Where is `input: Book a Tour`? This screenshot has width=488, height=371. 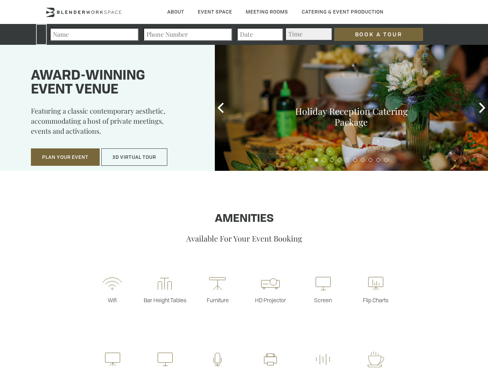 input: Book a Tour is located at coordinates (379, 34).